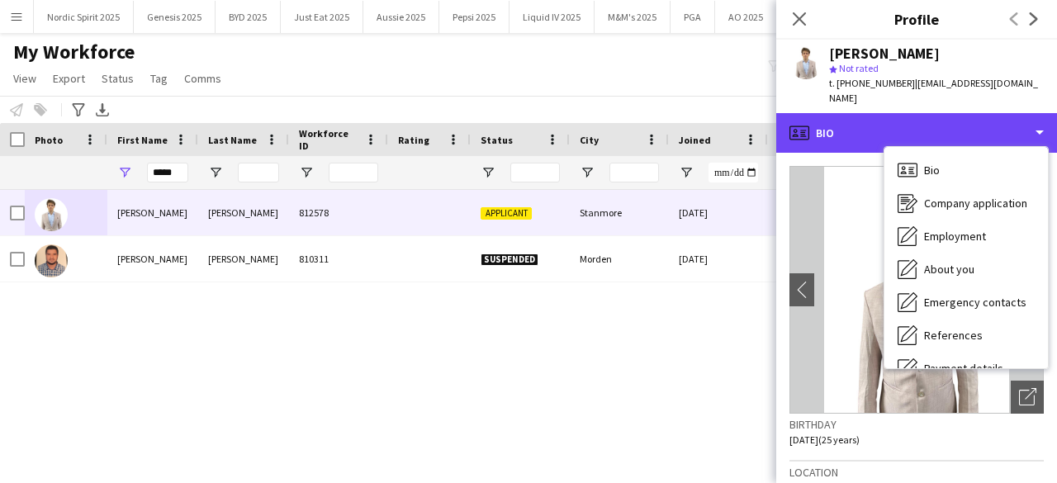 This screenshot has width=1057, height=483. What do you see at coordinates (746, 17) in the screenshot?
I see `button: AO 2025` at bounding box center [746, 17].